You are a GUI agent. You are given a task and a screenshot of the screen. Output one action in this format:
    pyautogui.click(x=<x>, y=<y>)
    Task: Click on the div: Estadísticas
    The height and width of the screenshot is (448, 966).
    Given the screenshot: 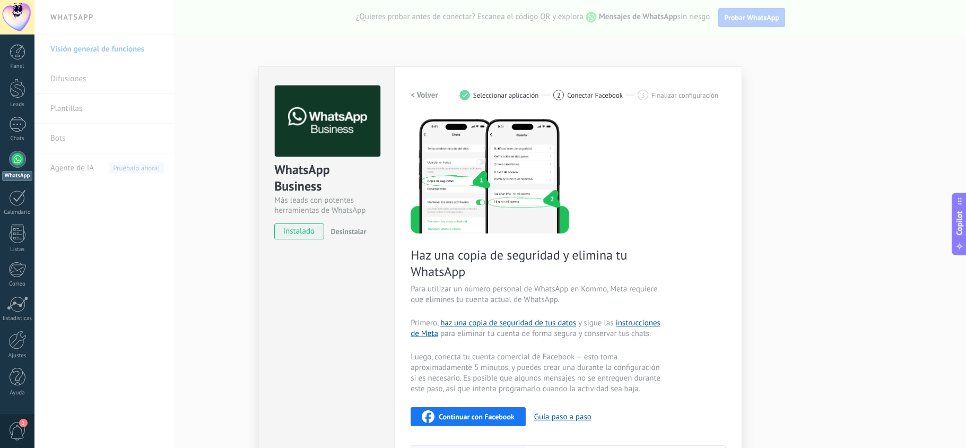 What is the action you would take?
    pyautogui.click(x=18, y=318)
    